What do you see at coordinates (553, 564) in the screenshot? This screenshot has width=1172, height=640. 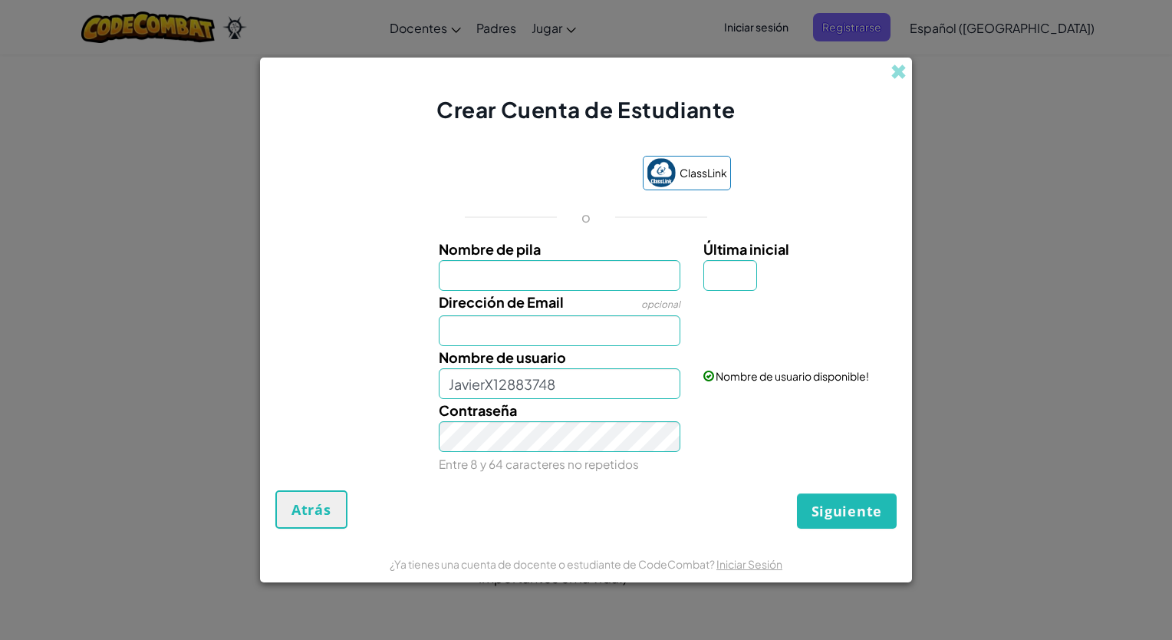 I see `span: ¿Ya tienes una cuenta de docente o estudiante de CodeCombat?` at bounding box center [553, 564].